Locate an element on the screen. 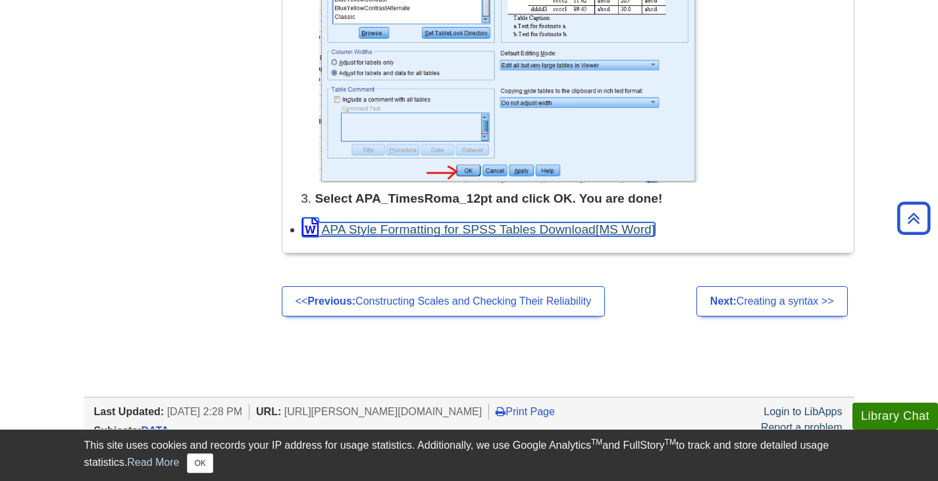 The image size is (938, 481). b: Select APA_TimesRoma_12pt and click OK. You are done! is located at coordinates (489, 198).